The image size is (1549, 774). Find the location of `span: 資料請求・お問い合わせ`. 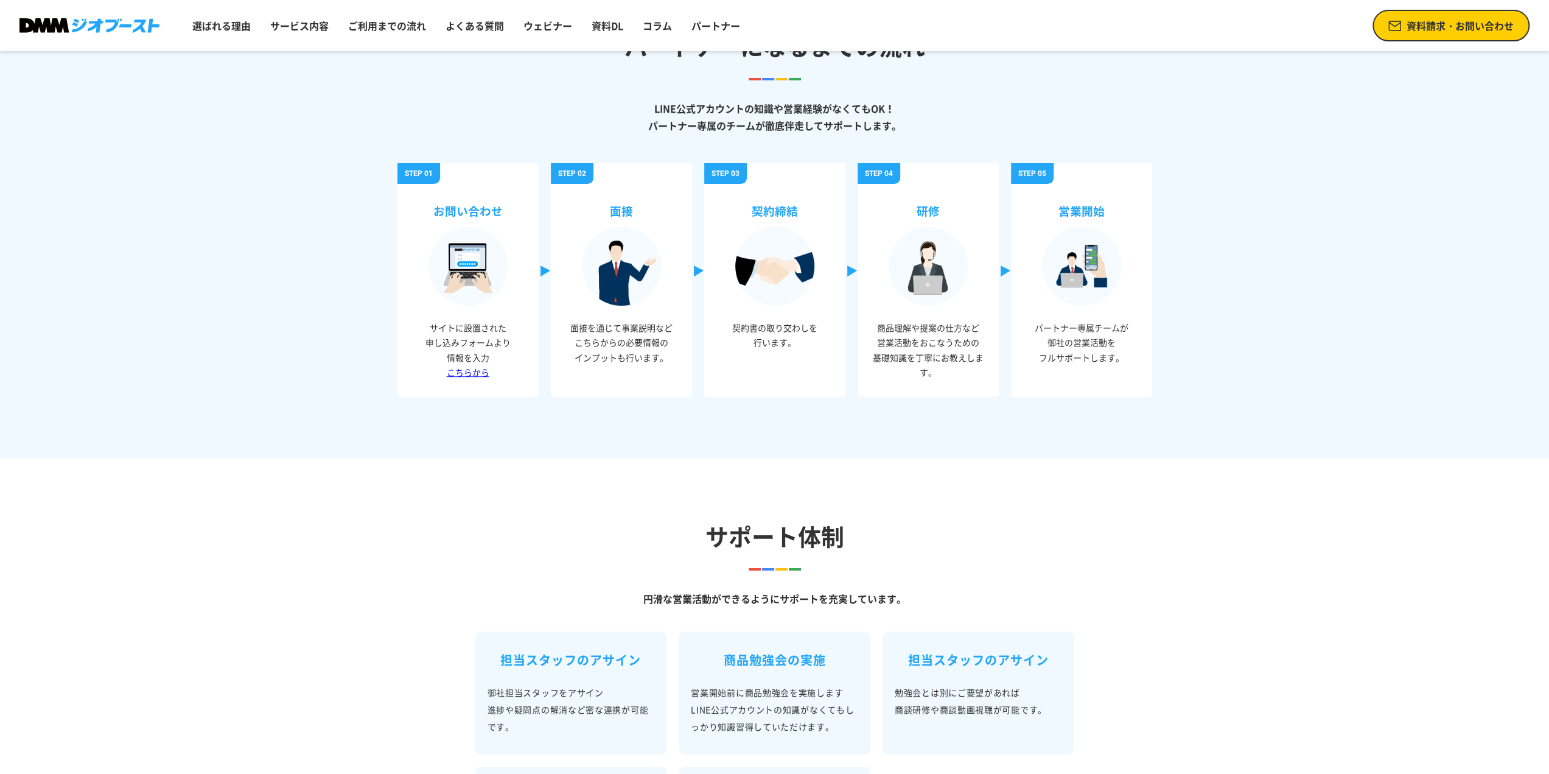

span: 資料請求・お問い合わせ is located at coordinates (1460, 26).